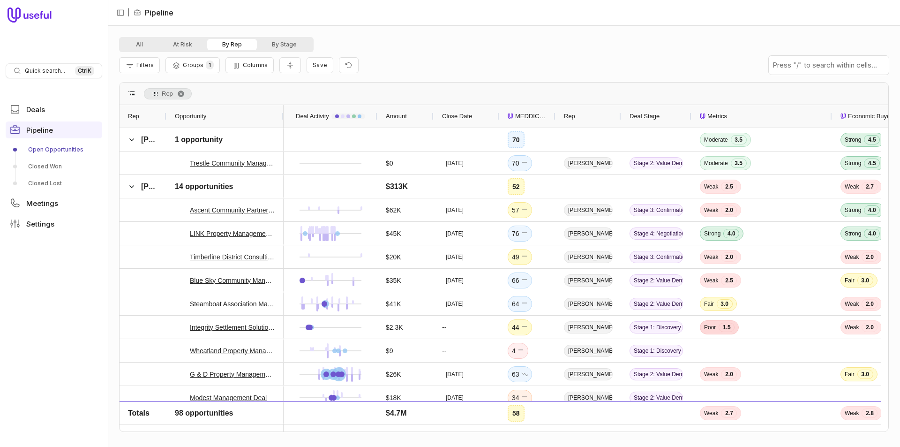 The height and width of the screenshot is (447, 900). I want to click on div: Metrics, so click(761, 116).